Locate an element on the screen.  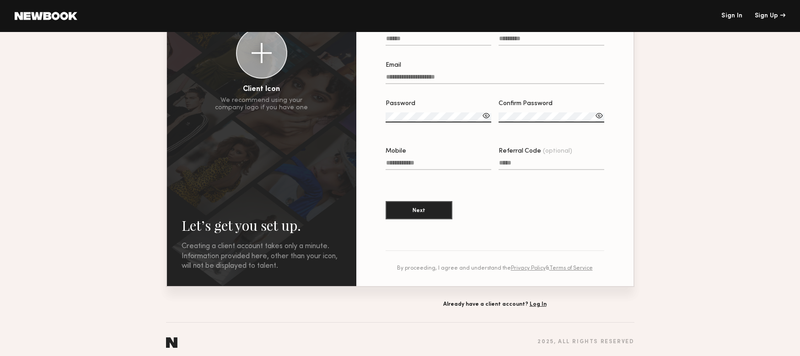
input: First Name is located at coordinates (438, 40).